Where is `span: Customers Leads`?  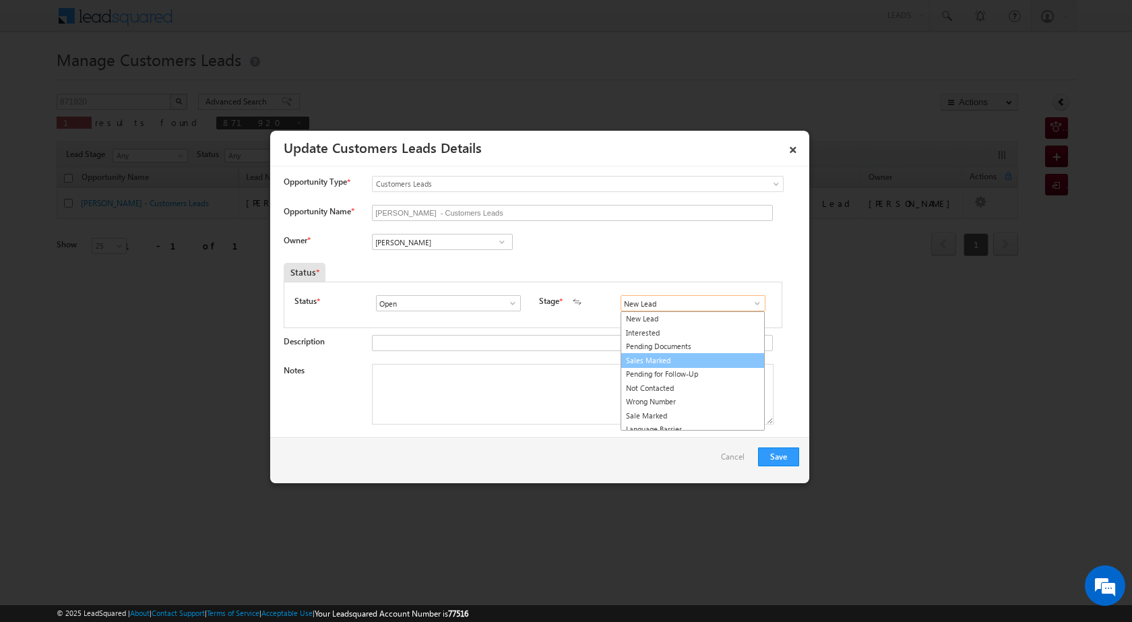 span: Customers Leads is located at coordinates (551, 184).